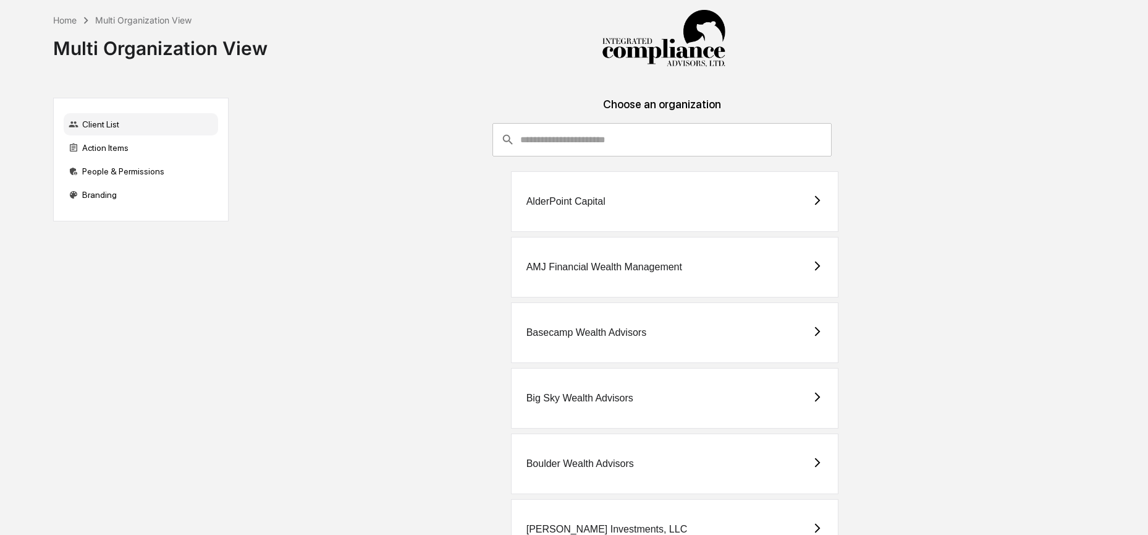 This screenshot has height=535, width=1148. I want to click on div: Branding, so click(141, 195).